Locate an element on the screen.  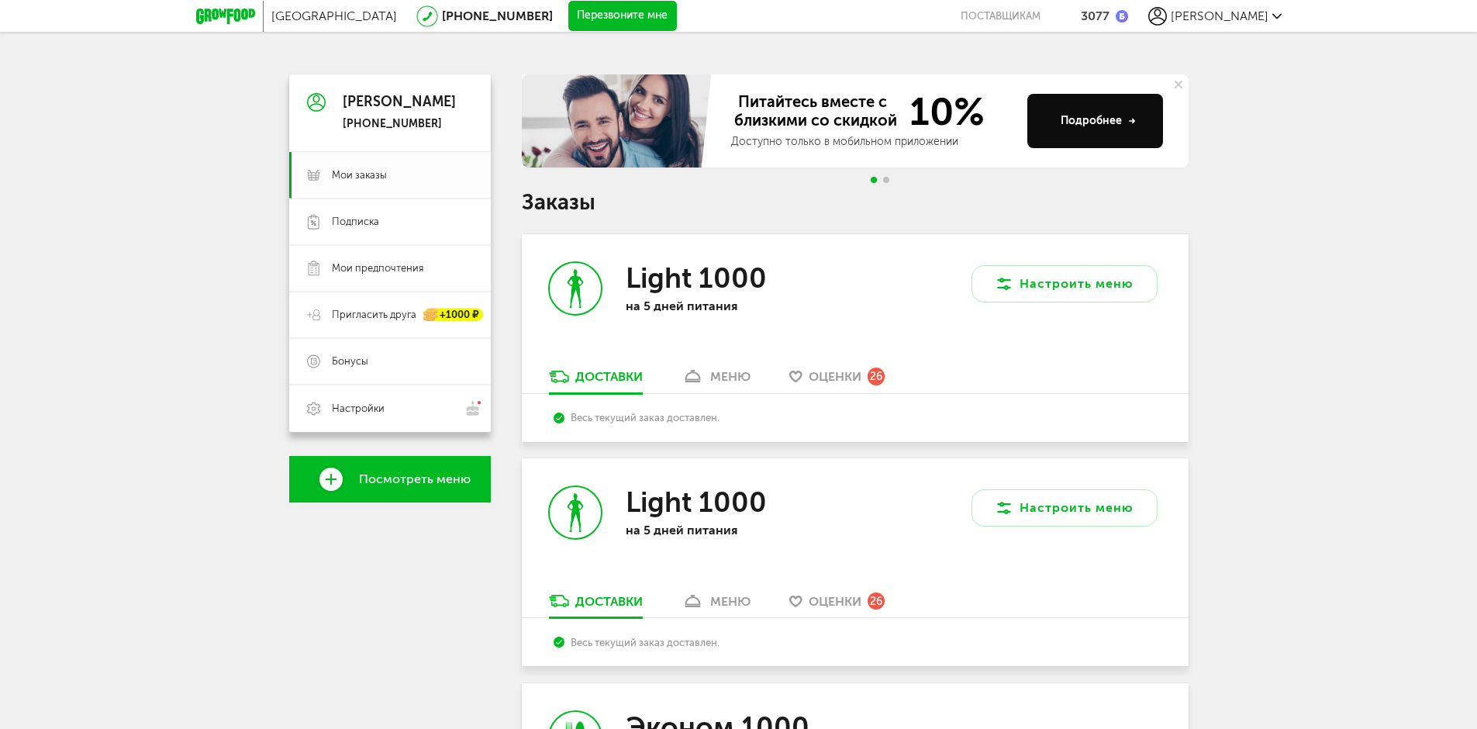
button: Подробнее is located at coordinates (1094, 121).